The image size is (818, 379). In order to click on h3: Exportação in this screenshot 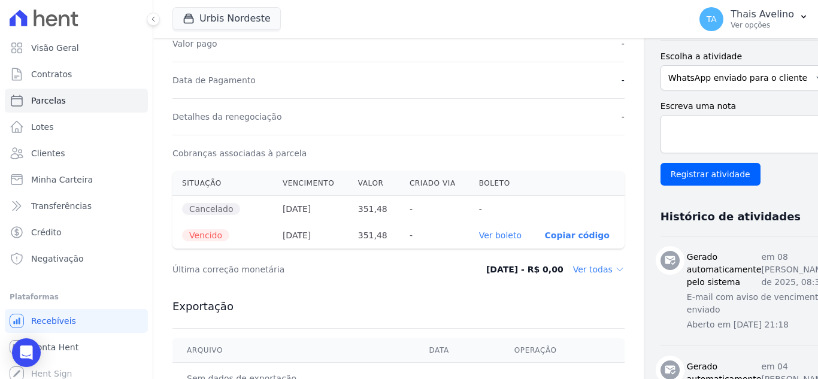, I will do `click(398, 307)`.